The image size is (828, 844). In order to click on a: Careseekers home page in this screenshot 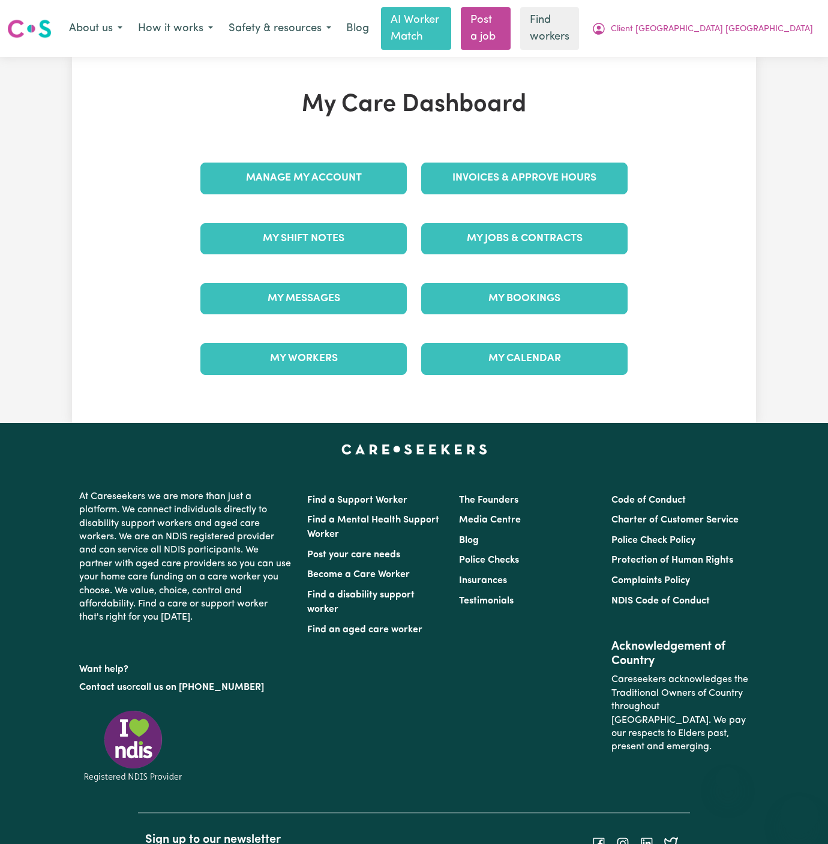, I will do `click(414, 449)`.